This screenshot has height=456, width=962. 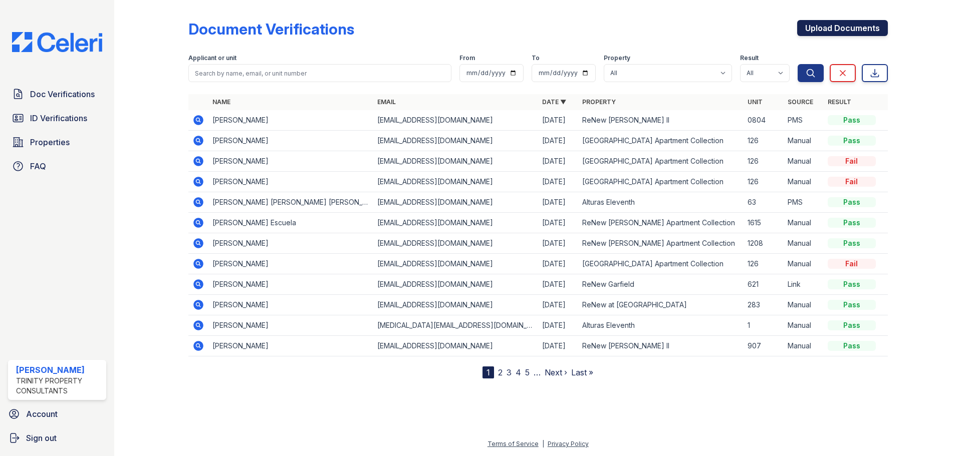 I want to click on td: 0804, so click(x=764, y=120).